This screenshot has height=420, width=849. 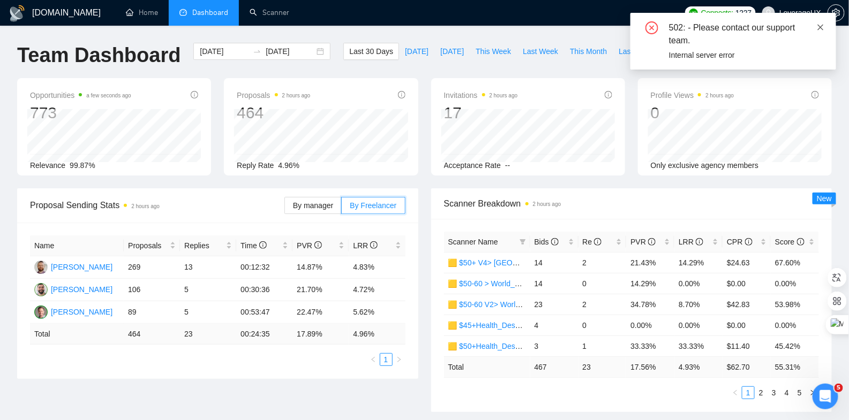 What do you see at coordinates (698, 304) in the screenshot?
I see `td: 8.70%` at bounding box center [698, 304].